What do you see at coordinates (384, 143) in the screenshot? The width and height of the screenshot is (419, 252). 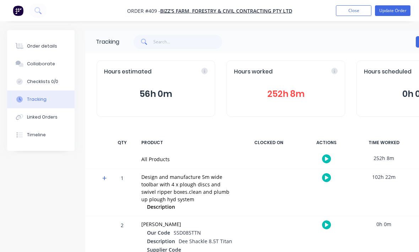 I see `div: TIME WORKED` at bounding box center [384, 143].